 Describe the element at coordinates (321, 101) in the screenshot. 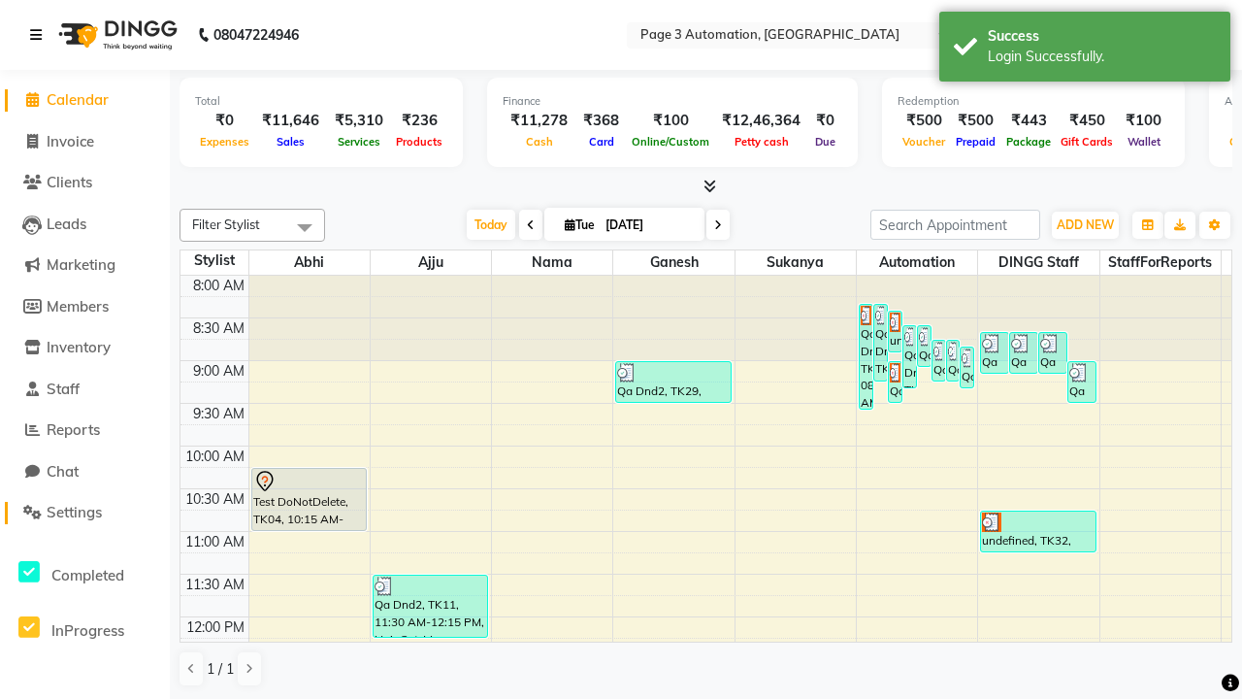

I see `div: Total` at that location.